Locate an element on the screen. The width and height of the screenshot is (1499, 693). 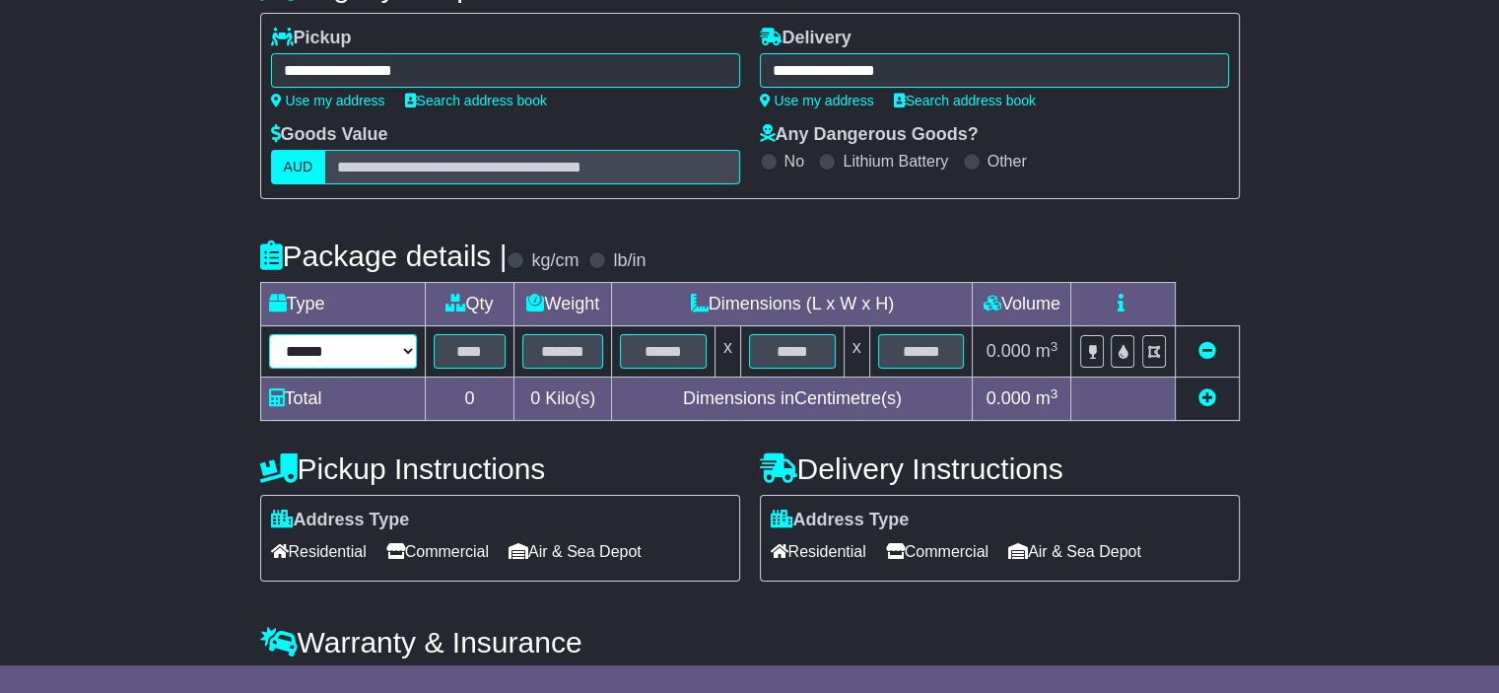
label: Lithium Battery is located at coordinates (895, 161).